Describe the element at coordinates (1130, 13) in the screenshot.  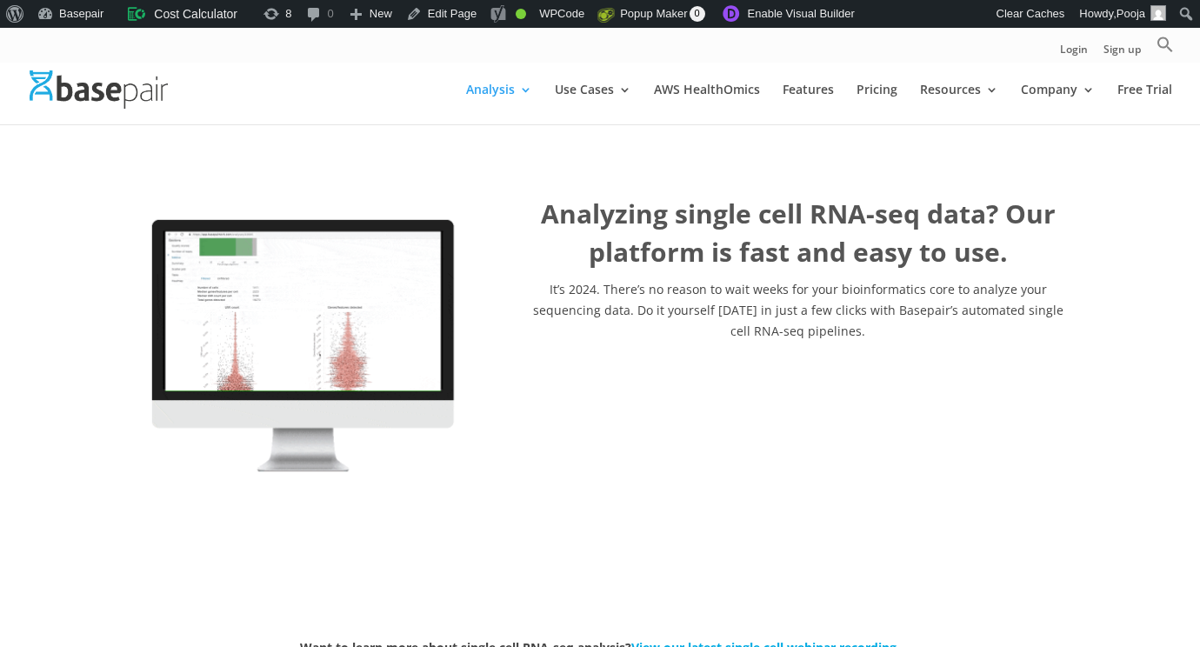
I see `span: Pooja` at that location.